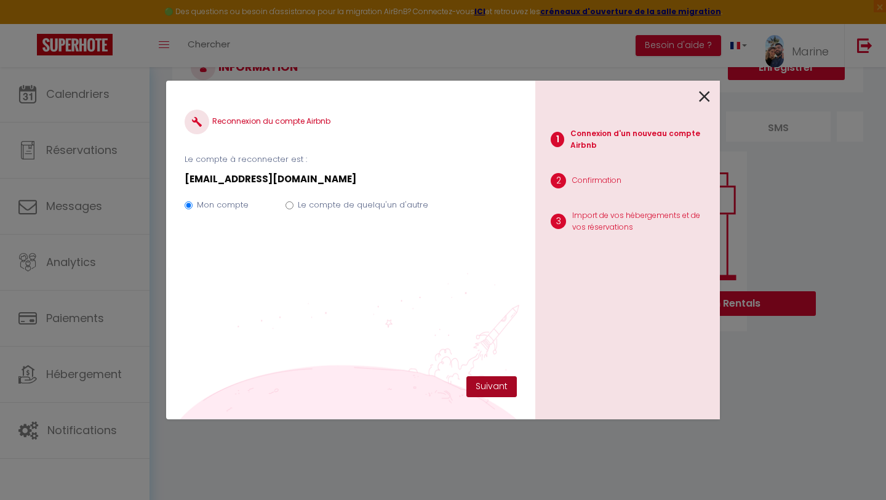  I want to click on p: Le compte à reconnecter est :, so click(351, 159).